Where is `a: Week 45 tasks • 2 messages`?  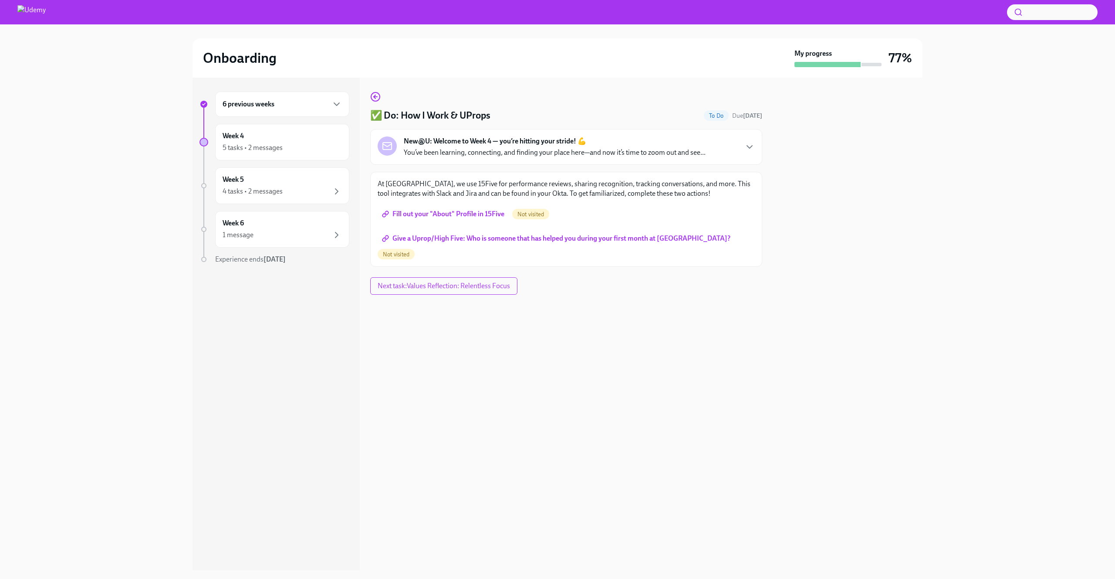
a: Week 45 tasks • 2 messages is located at coordinates (274, 142).